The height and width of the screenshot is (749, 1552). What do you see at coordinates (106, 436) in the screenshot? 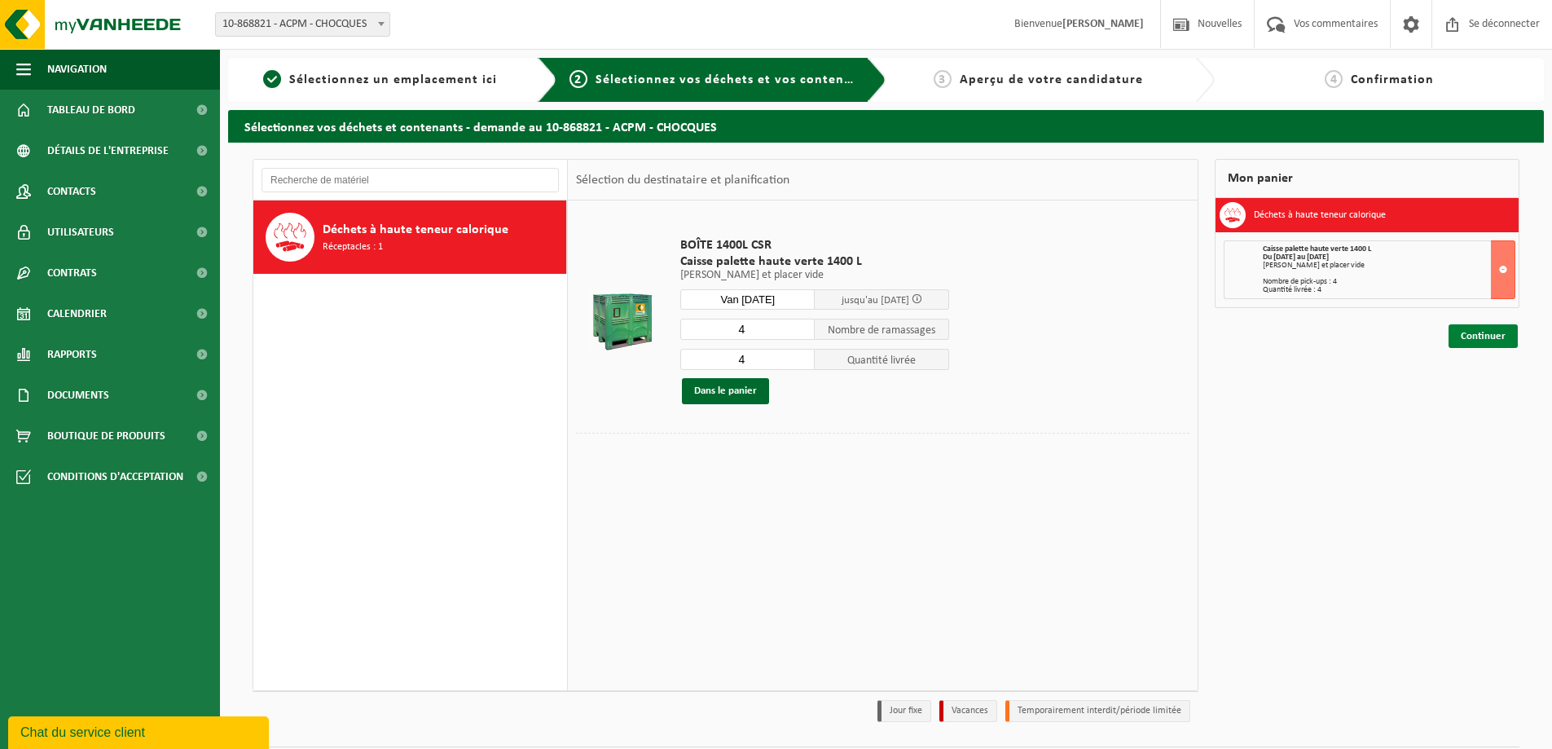
I see `font: Boutique de produits` at bounding box center [106, 436].